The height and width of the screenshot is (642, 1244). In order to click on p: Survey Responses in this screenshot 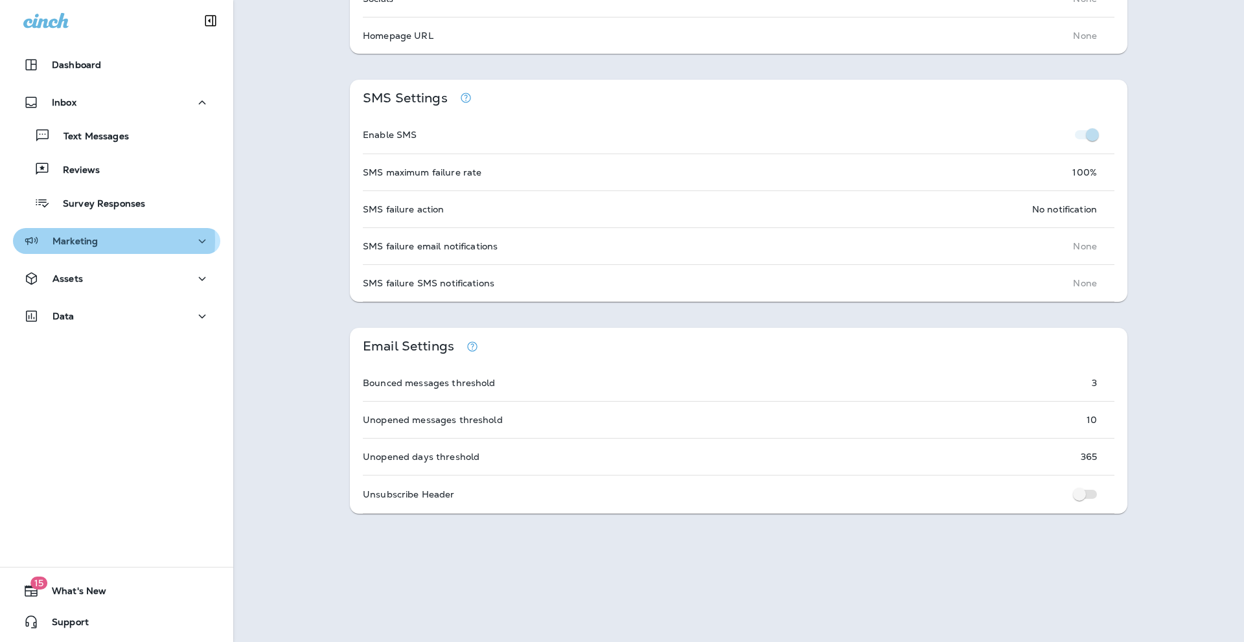, I will do `click(97, 204)`.